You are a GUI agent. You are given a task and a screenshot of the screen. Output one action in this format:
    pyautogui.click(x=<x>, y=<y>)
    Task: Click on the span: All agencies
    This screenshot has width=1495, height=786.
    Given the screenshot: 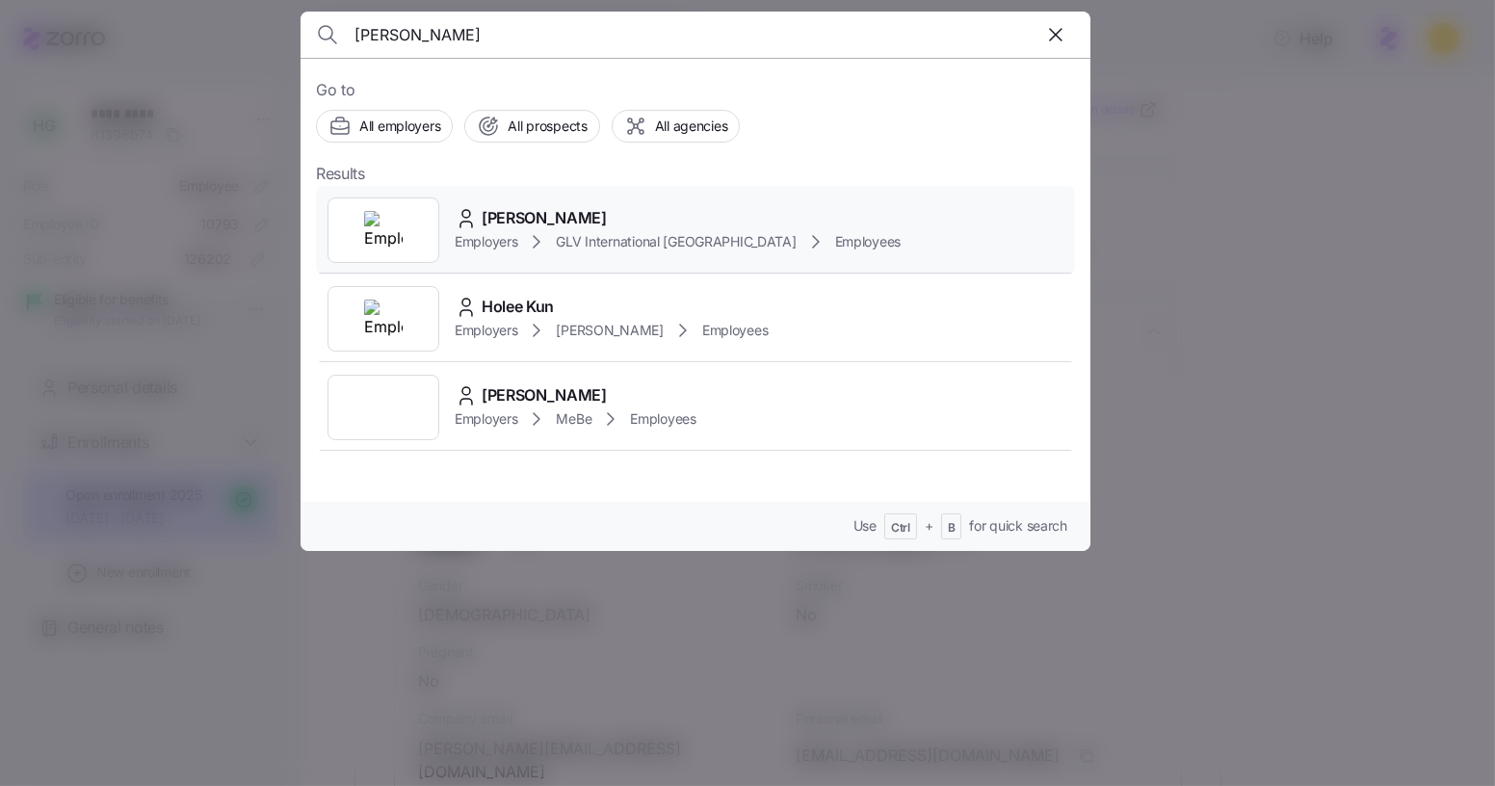 What is the action you would take?
    pyautogui.click(x=692, y=126)
    